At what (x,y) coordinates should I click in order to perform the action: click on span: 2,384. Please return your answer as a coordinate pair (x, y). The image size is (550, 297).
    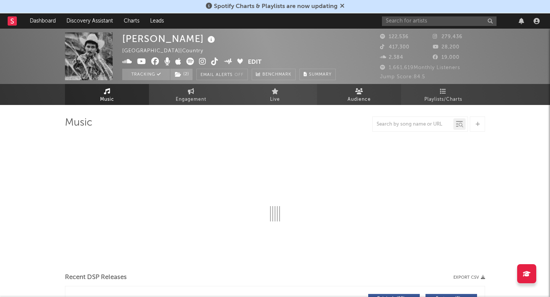
    Looking at the image, I should click on (391, 57).